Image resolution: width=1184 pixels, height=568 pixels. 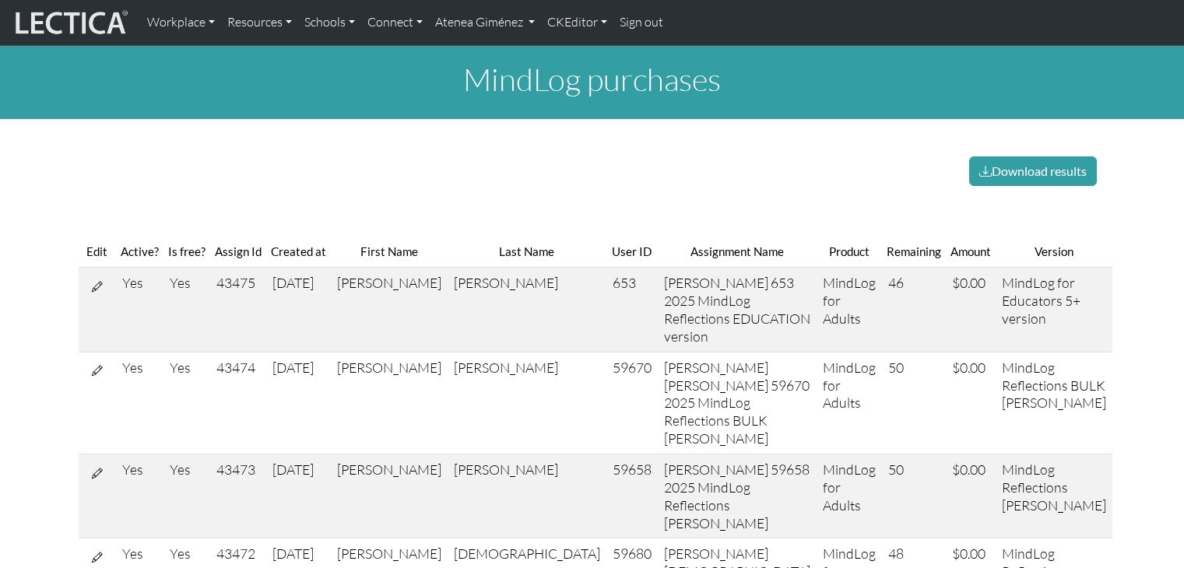 I want to click on th: Assignment Name, so click(x=737, y=251).